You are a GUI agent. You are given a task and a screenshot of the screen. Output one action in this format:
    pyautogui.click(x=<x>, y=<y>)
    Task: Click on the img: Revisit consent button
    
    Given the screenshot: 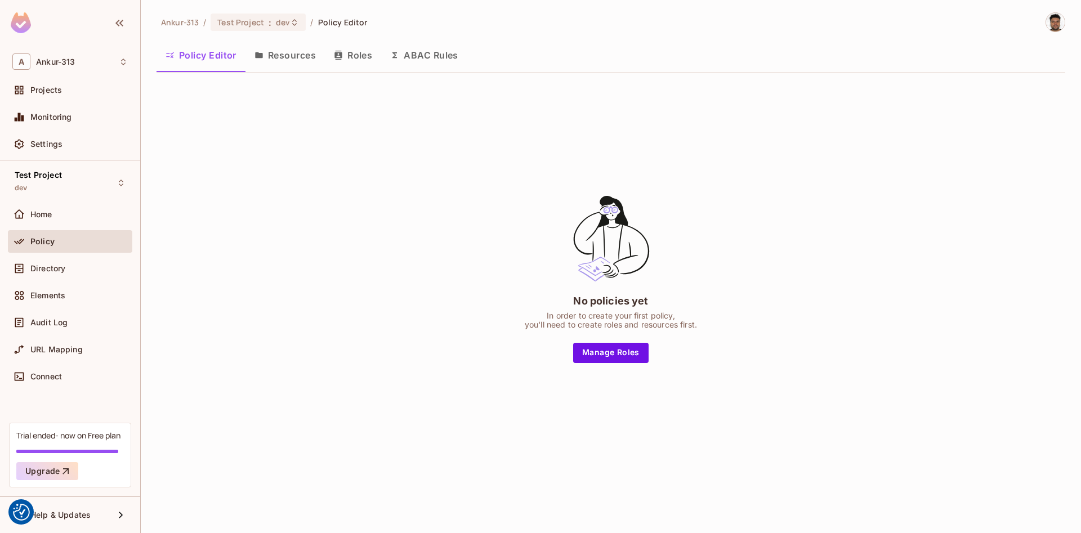 What is the action you would take?
    pyautogui.click(x=21, y=512)
    